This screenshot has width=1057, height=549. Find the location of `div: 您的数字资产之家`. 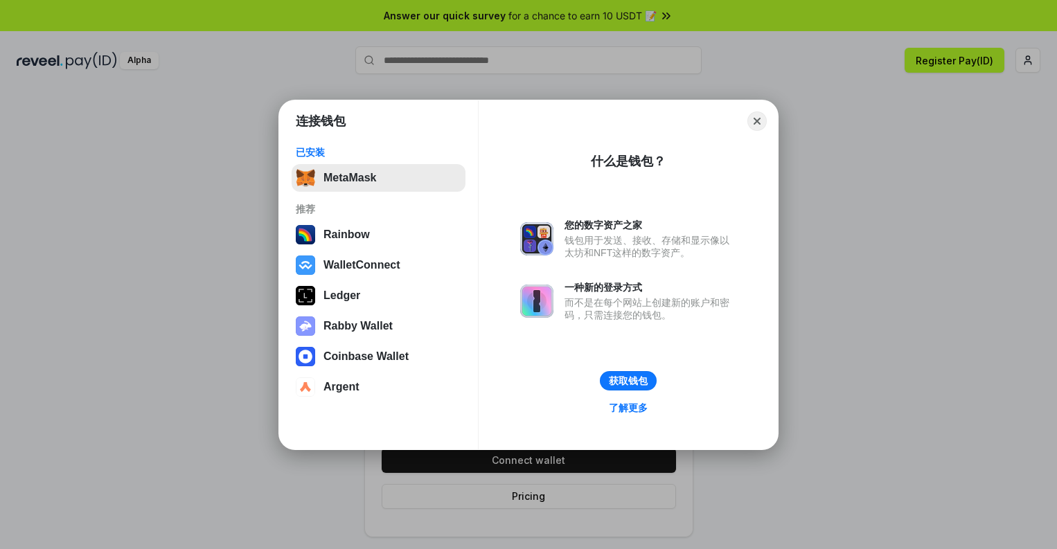

div: 您的数字资产之家 is located at coordinates (650, 225).